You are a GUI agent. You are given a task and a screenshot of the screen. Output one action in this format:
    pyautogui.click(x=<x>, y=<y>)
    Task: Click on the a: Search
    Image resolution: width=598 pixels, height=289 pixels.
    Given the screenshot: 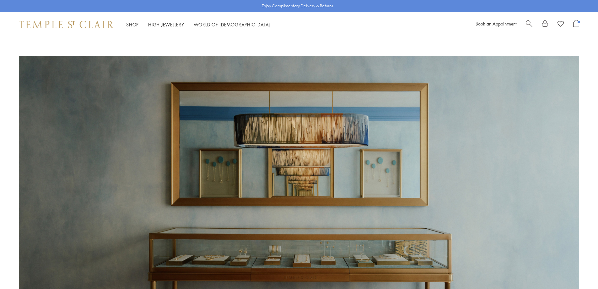 What is the action you would take?
    pyautogui.click(x=529, y=24)
    